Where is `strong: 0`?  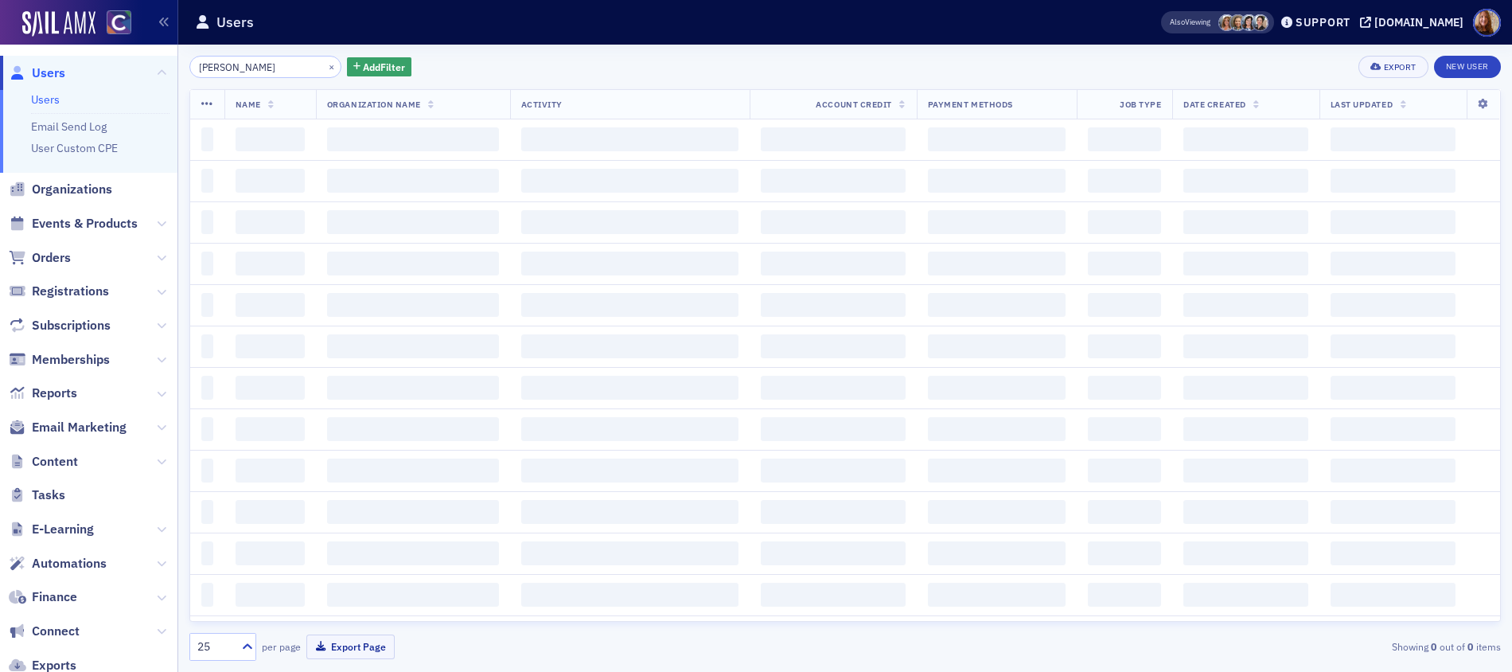 strong: 0 is located at coordinates (1434, 646).